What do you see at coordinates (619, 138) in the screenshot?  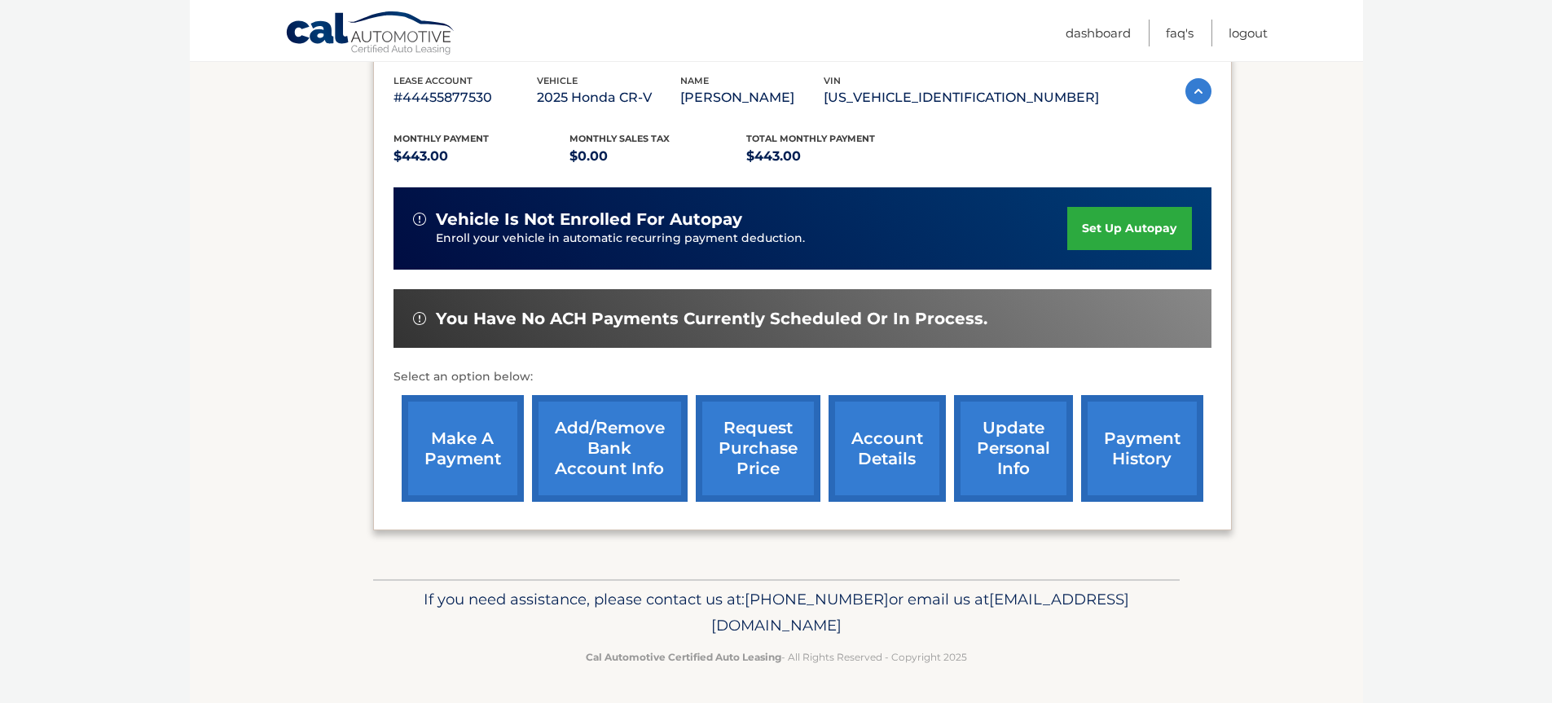 I see `span: Monthly sales Tax` at bounding box center [619, 138].